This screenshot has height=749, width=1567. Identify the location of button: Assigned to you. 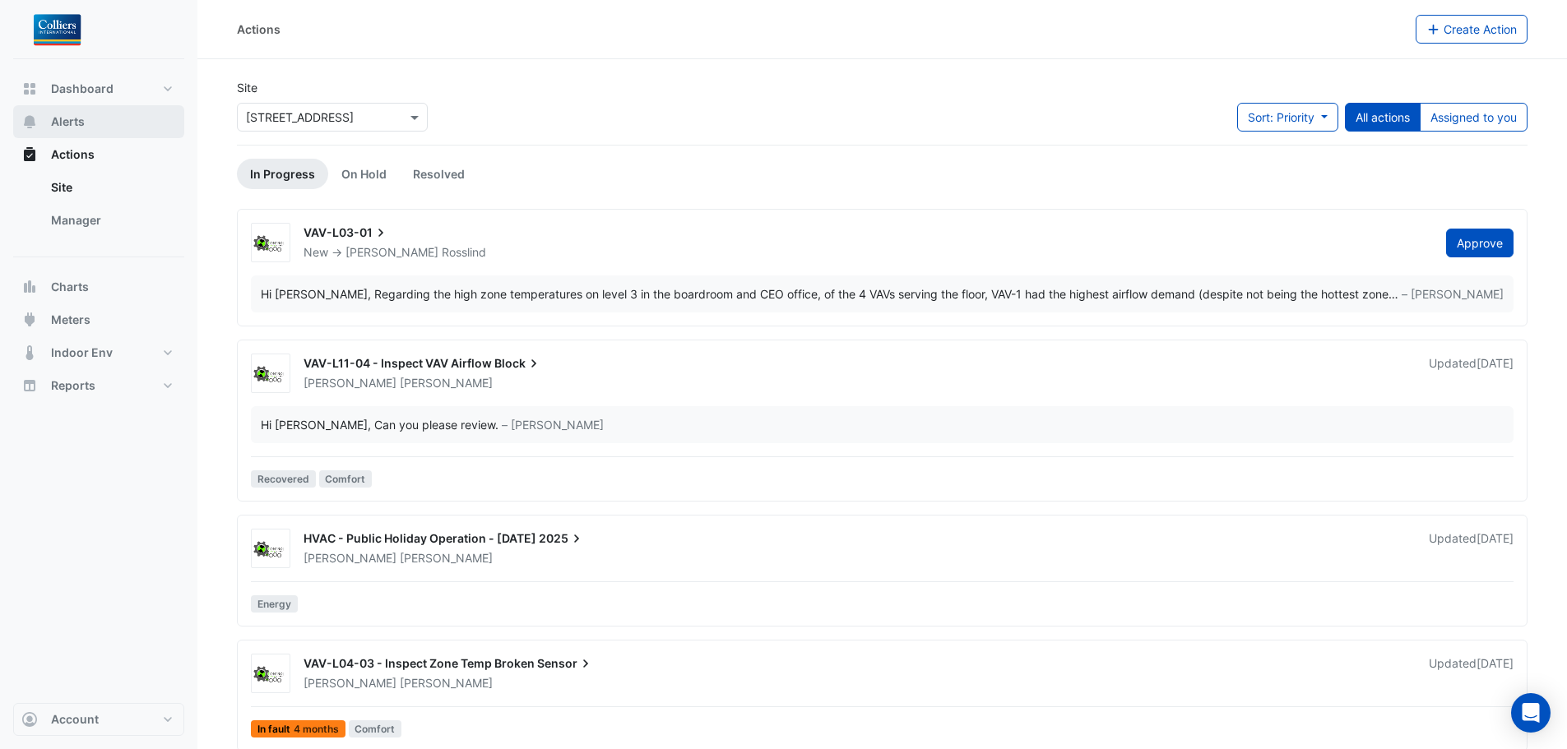
(1473, 117).